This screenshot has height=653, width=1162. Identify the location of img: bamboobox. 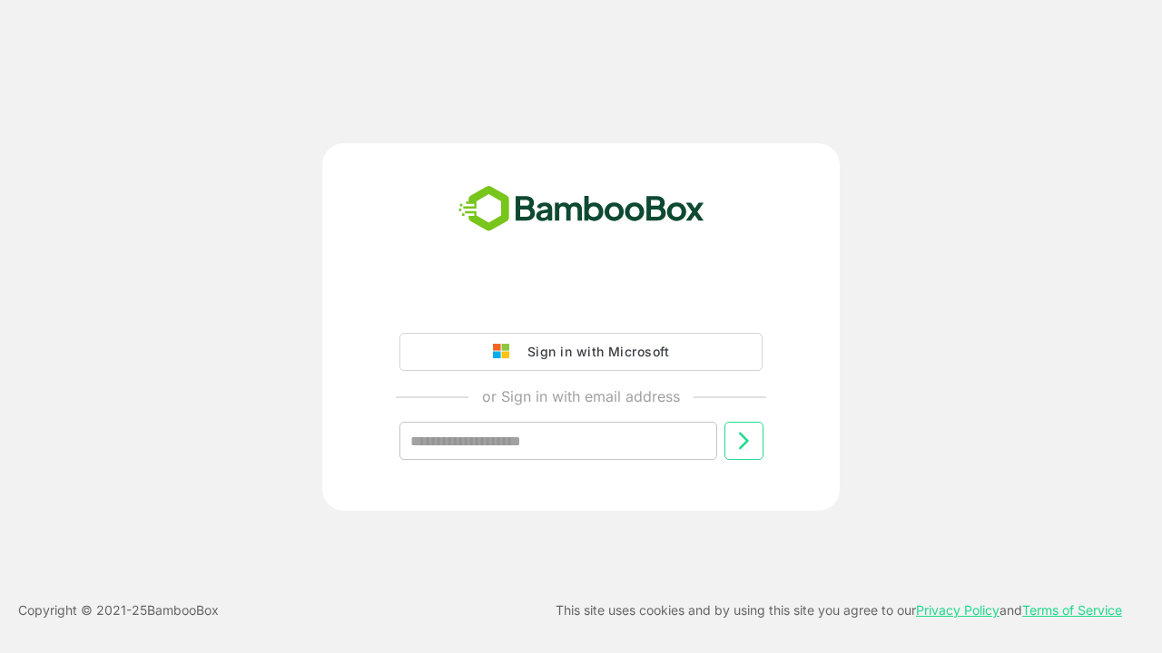
(581, 210).